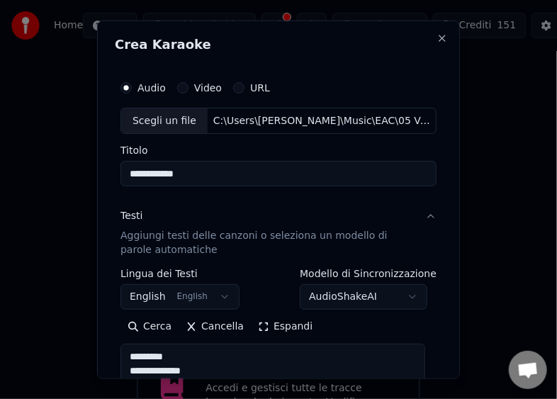 The height and width of the screenshot is (399, 557). Describe the element at coordinates (131, 216) in the screenshot. I see `div: Testi` at that location.